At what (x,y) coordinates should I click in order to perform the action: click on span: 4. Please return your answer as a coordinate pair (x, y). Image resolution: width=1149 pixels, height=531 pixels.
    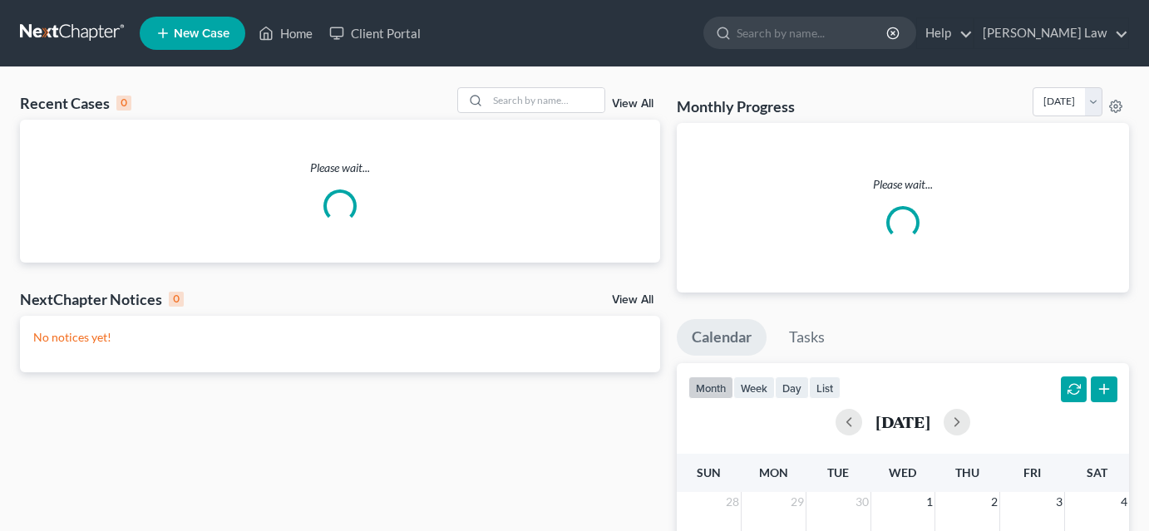
    Looking at the image, I should click on (1124, 502).